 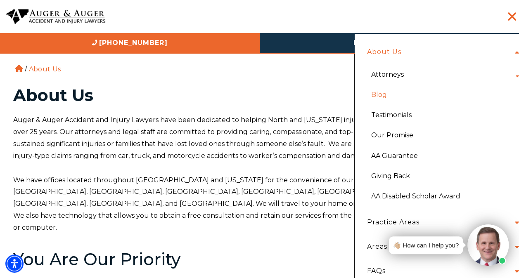 What do you see at coordinates (393, 222) in the screenshot?
I see `a: Practice Areas` at bounding box center [393, 222].